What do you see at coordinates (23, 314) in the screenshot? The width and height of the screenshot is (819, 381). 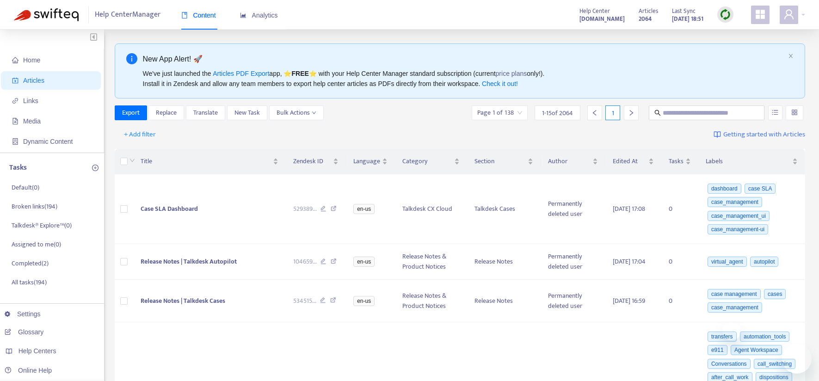 I see `a: Settings` at bounding box center [23, 314].